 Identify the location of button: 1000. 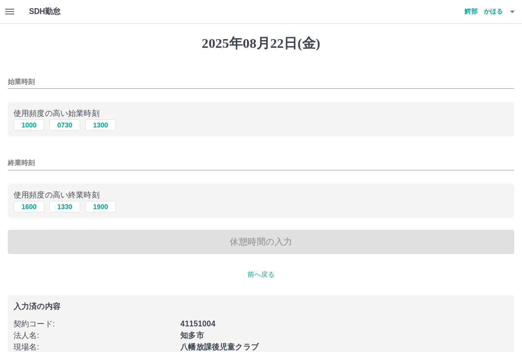
(29, 125).